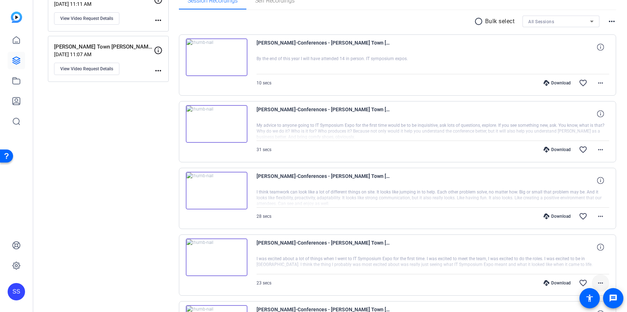 Image resolution: width=627 pixels, height=312 pixels. What do you see at coordinates (16, 17) in the screenshot?
I see `img: blue-gradient.svg` at bounding box center [16, 17].